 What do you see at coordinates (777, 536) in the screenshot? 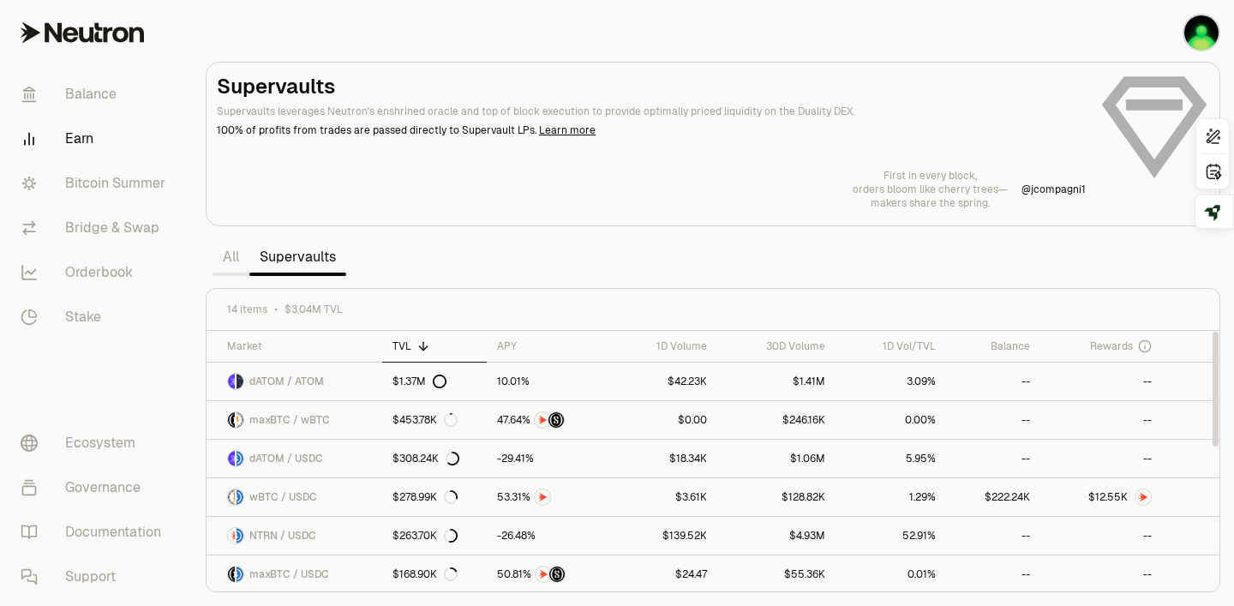
I see `a: $4.93M` at bounding box center [777, 536].